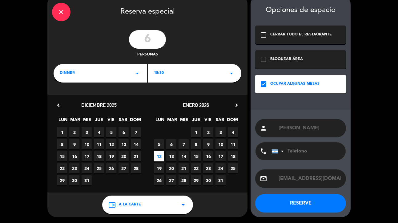 Image resolution: width=398 pixels, height=223 pixels. Describe the element at coordinates (305, 151) in the screenshot. I see `input: Teléfono` at that location.